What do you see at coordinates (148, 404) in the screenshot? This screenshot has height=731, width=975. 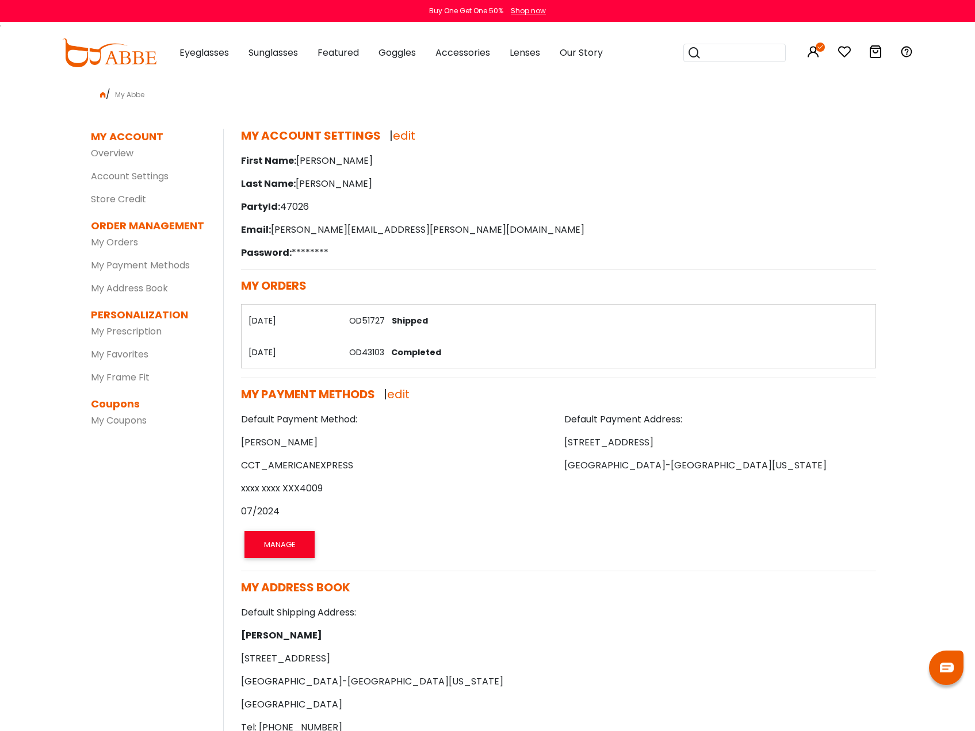 I see `dt: Coupons` at bounding box center [148, 404].